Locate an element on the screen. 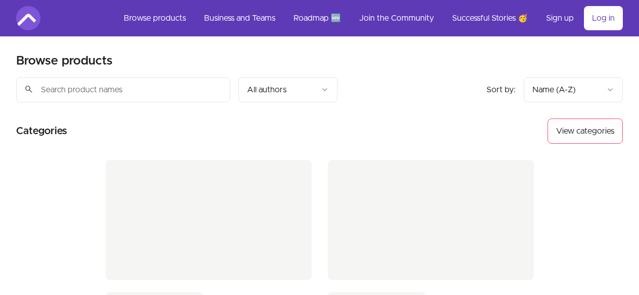  h2: Categories is located at coordinates (41, 131).